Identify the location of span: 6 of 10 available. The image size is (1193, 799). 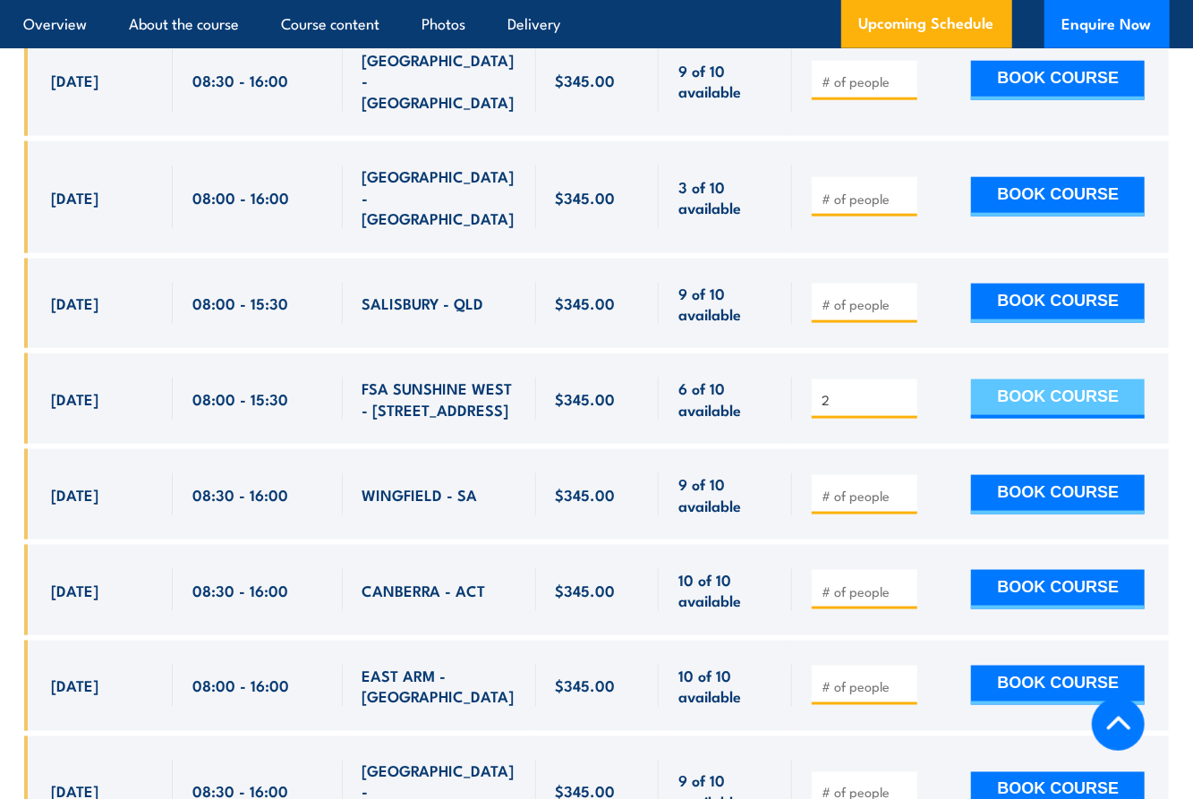
(725, 398).